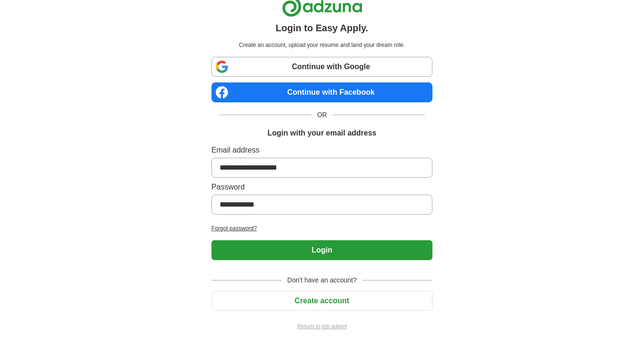  I want to click on h1: Login with your email address, so click(322, 133).